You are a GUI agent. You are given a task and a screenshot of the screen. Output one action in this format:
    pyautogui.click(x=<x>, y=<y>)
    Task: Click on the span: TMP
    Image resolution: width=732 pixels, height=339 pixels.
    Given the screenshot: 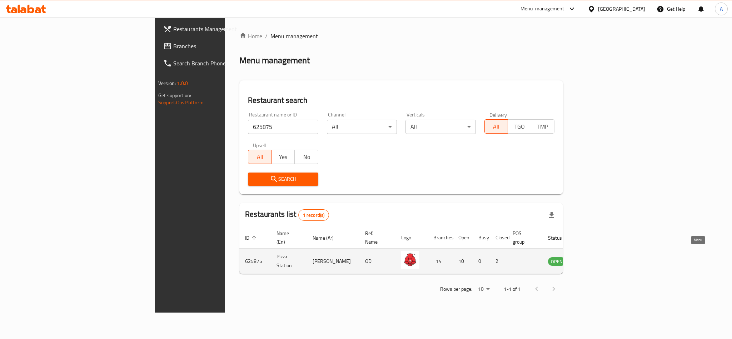 What is the action you would take?
    pyautogui.click(x=543, y=126)
    